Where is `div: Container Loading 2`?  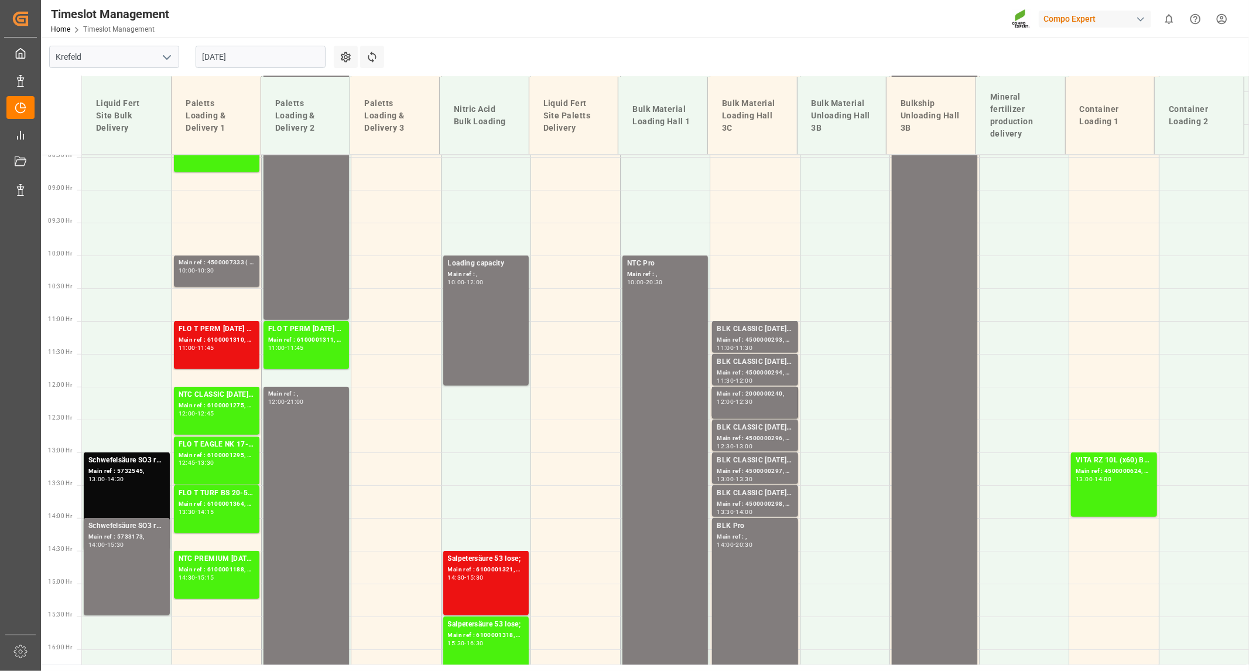 div: Container Loading 2 is located at coordinates (1200, 115).